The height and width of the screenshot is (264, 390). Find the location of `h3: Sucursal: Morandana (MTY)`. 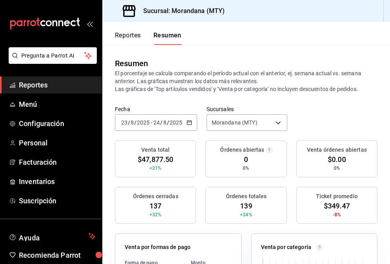

h3: Sucursal: Morandana (MTY) is located at coordinates (181, 11).